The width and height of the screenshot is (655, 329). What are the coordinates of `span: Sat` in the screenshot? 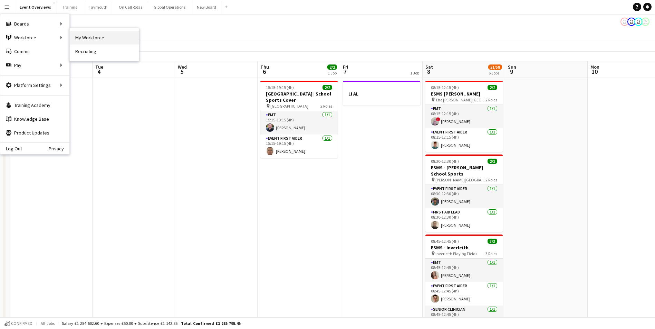 It's located at (429, 67).